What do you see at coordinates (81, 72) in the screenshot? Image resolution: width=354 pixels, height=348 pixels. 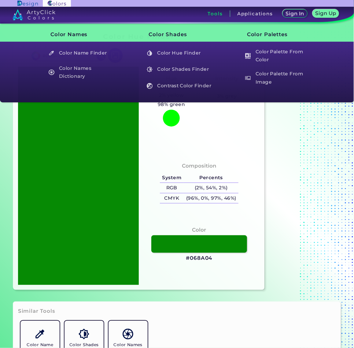 I see `h5: Color Names Dictionary` at bounding box center [81, 72].